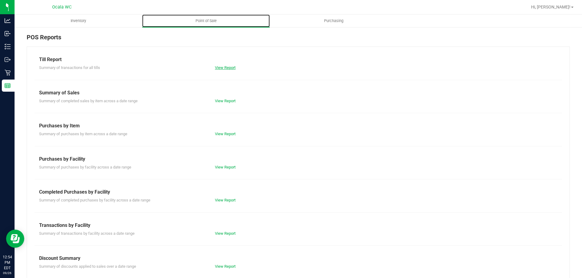  What do you see at coordinates (8, 86) in the screenshot?
I see `inline-svg: Reports` at bounding box center [8, 86].